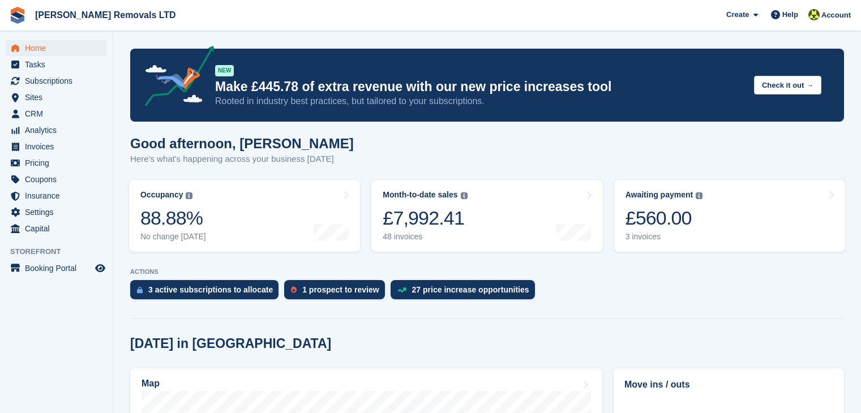 The width and height of the screenshot is (861, 413). I want to click on span: Storefront, so click(61, 252).